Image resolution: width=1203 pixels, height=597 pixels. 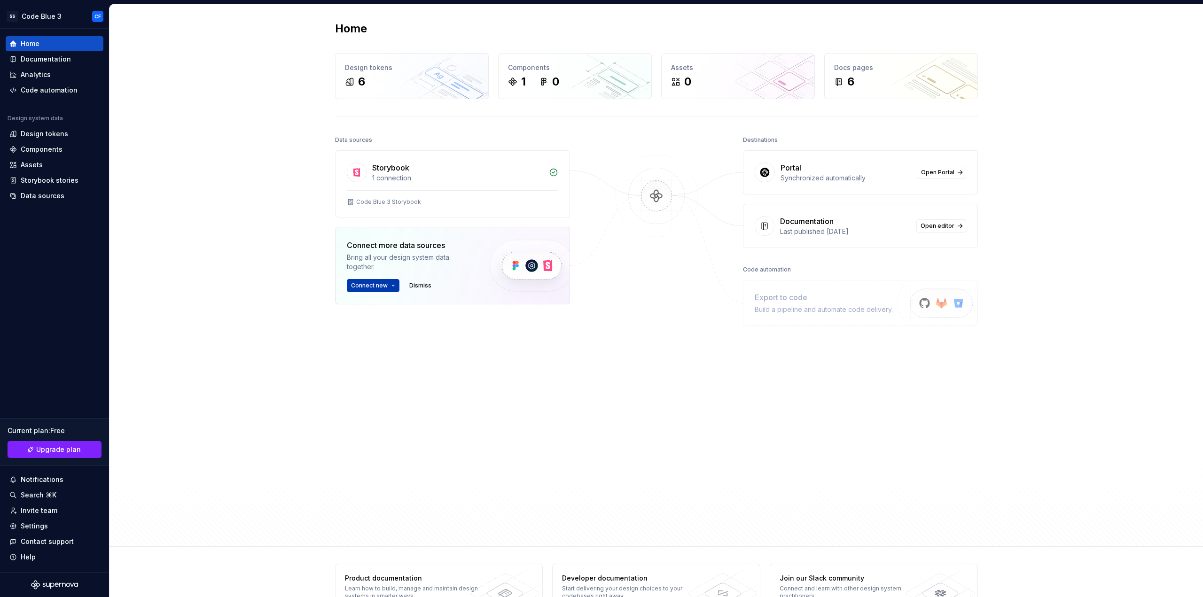 I want to click on a: Settings, so click(x=54, y=526).